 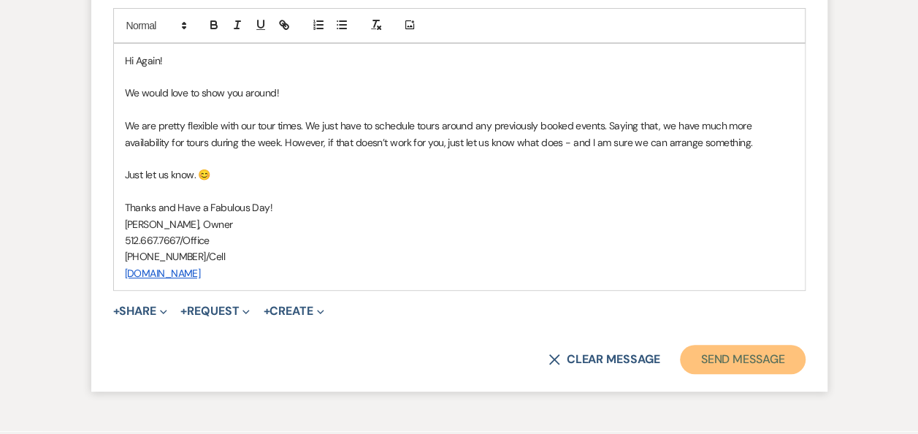 What do you see at coordinates (459, 93) in the screenshot?
I see `p: We would love to show you around!` at bounding box center [459, 93].